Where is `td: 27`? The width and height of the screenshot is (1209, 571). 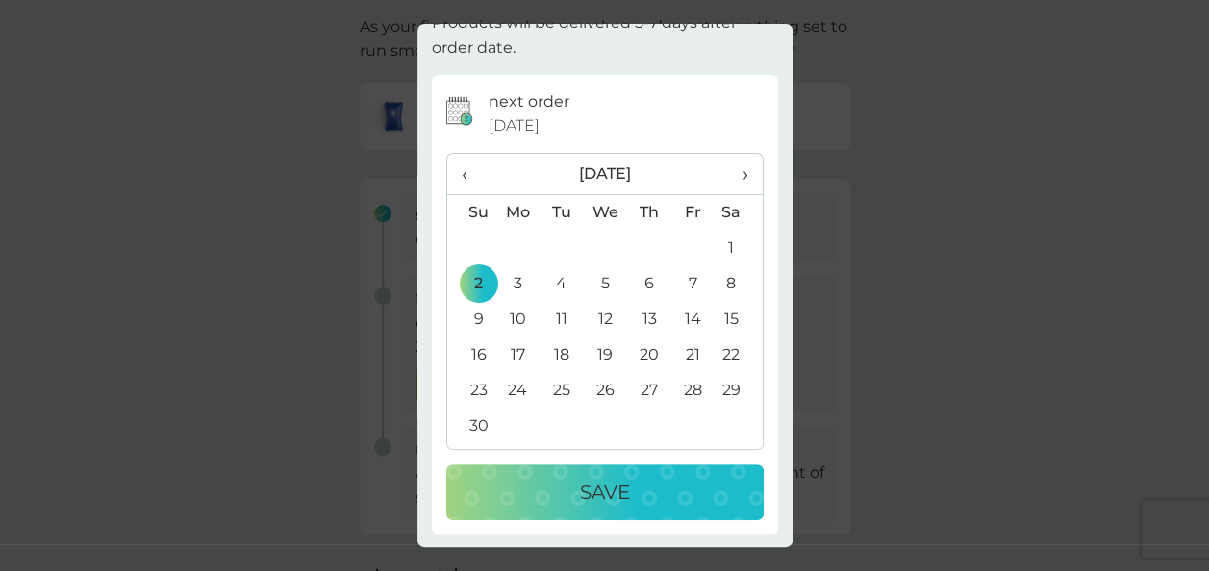 td: 27 is located at coordinates (648, 391).